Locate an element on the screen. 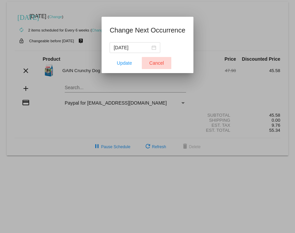  span: Update is located at coordinates (124, 63).